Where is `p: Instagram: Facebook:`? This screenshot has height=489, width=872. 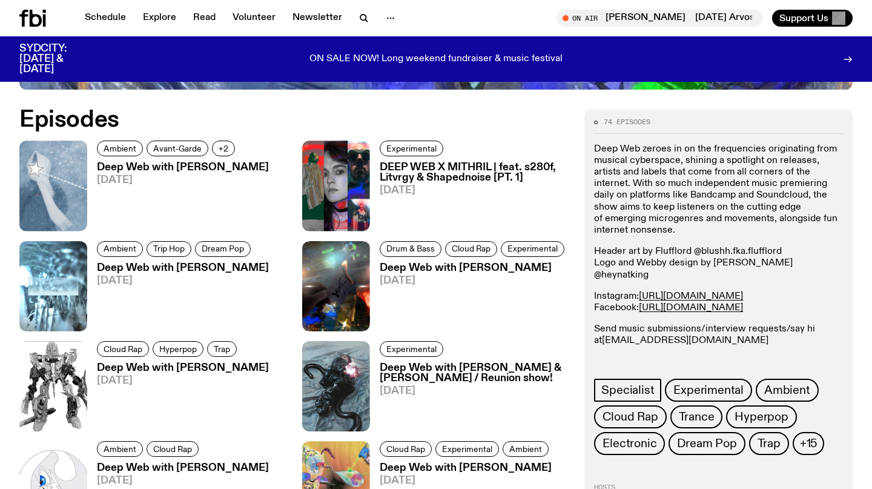 p: Instagram: Facebook: is located at coordinates (719, 302).